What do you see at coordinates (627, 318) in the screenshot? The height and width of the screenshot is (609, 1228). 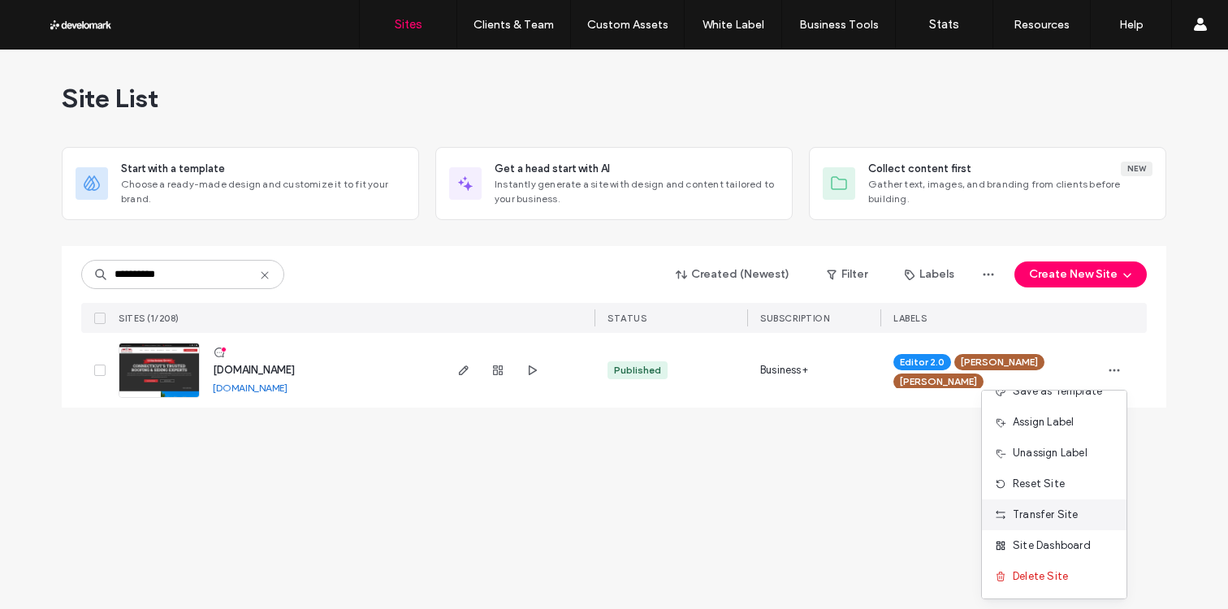 I see `span: STATUS` at bounding box center [627, 318].